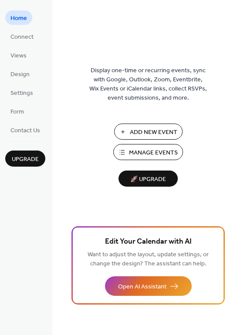  I want to click on span: Contact Us, so click(25, 131).